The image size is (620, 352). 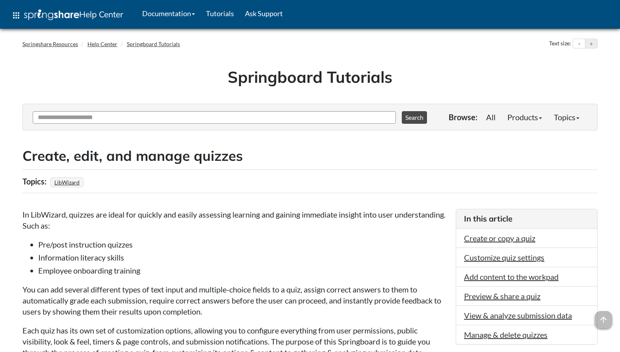 I want to click on img: Springshare, so click(x=52, y=15).